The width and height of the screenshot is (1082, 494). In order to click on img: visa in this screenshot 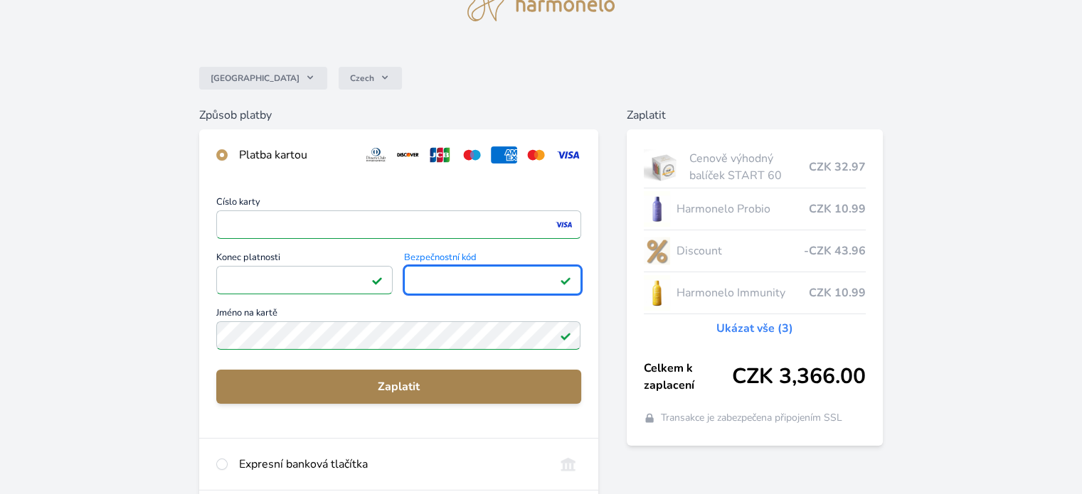, I will do `click(563, 225)`.